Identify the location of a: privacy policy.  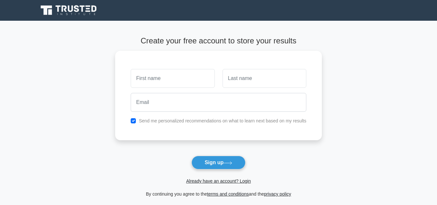
(277, 194).